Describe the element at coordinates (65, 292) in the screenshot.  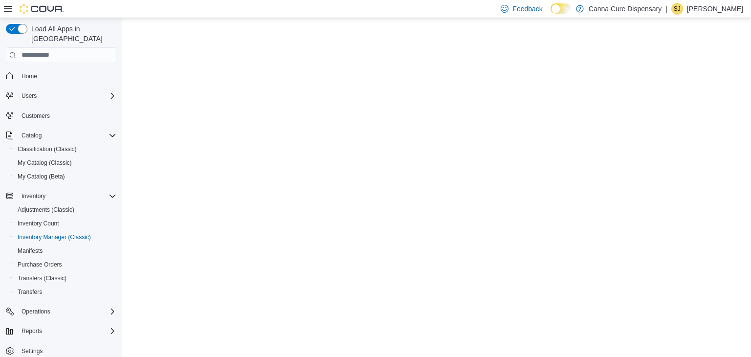
I see `button: Transfers` at that location.